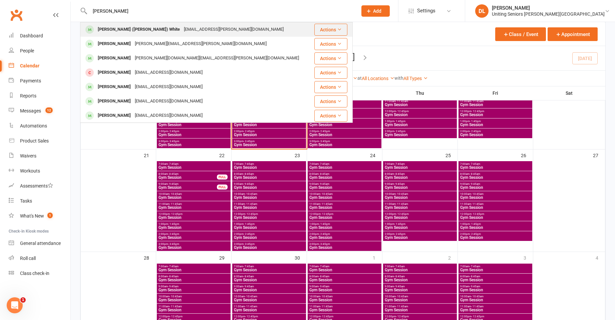 This screenshot has height=320, width=615. I want to click on a: Workouts, so click(39, 171).